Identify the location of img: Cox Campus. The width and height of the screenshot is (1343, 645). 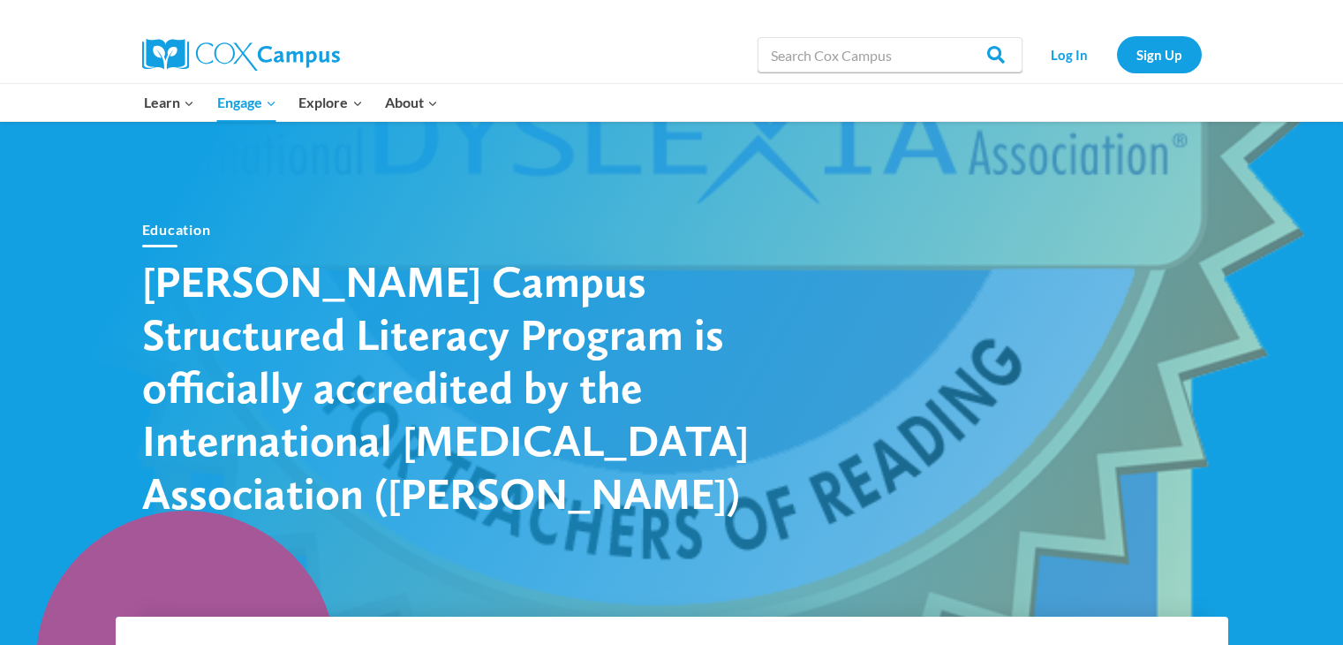
(241, 55).